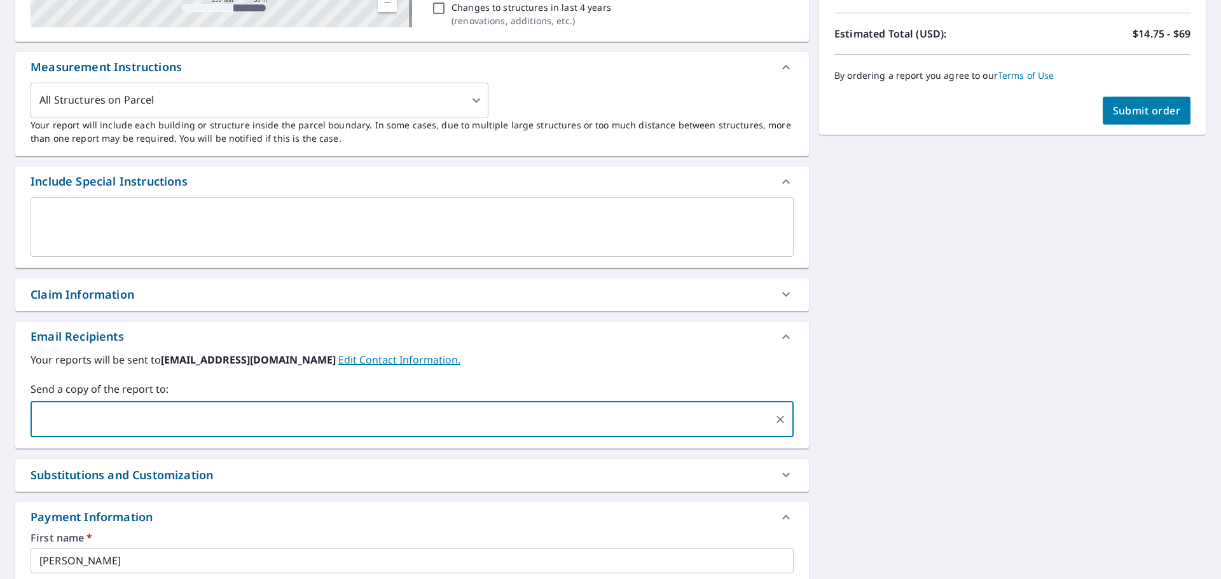 The width and height of the screenshot is (1221, 579). I want to click on label: First name, so click(412, 538).